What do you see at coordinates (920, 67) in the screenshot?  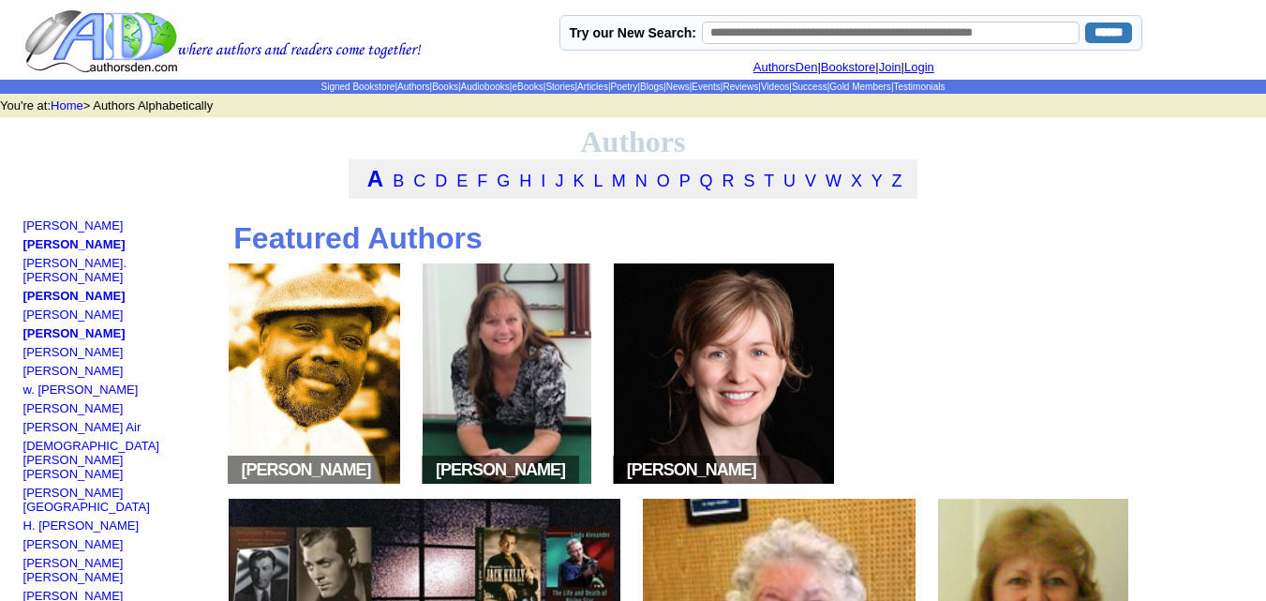 I see `a: Login` at bounding box center [920, 67].